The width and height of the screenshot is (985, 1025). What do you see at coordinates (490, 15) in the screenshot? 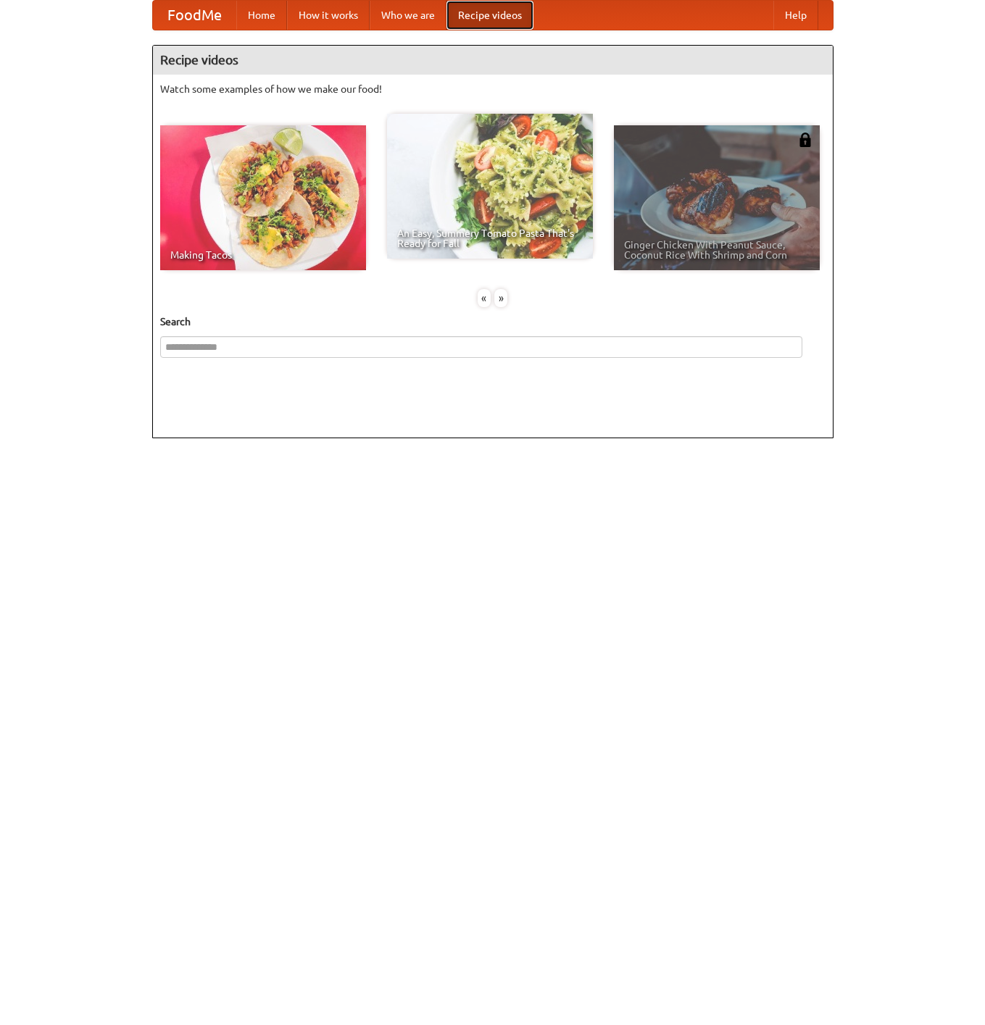
I see `a: Recipe videos` at bounding box center [490, 15].